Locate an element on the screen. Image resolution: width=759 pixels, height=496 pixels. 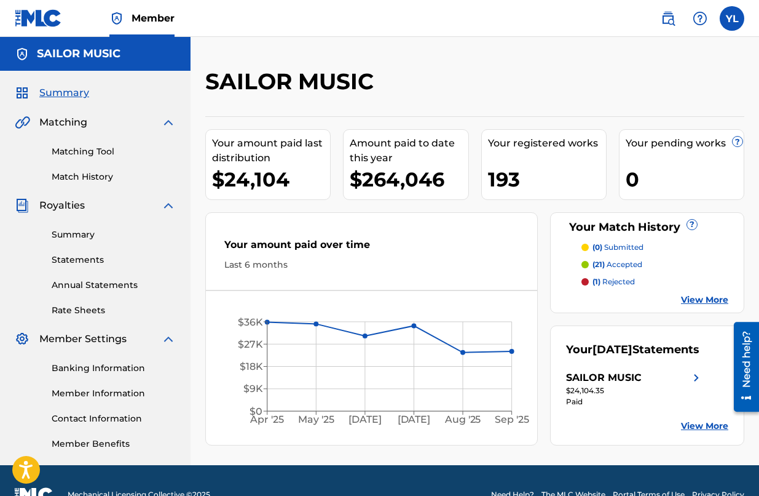
div: Your Match History is located at coordinates (648, 227).